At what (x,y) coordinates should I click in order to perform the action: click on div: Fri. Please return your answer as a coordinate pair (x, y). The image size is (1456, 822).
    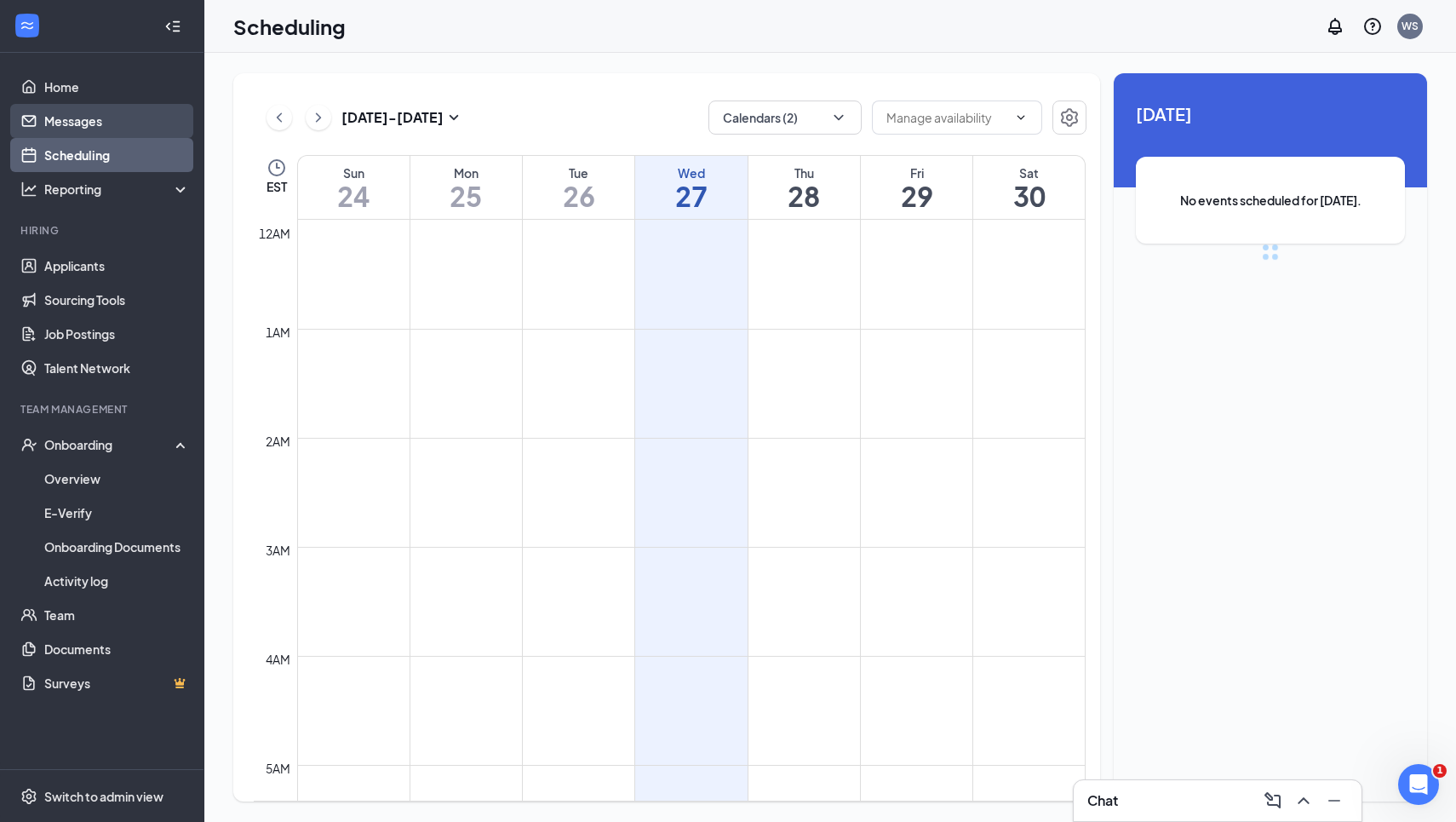
    Looking at the image, I should click on (916, 173).